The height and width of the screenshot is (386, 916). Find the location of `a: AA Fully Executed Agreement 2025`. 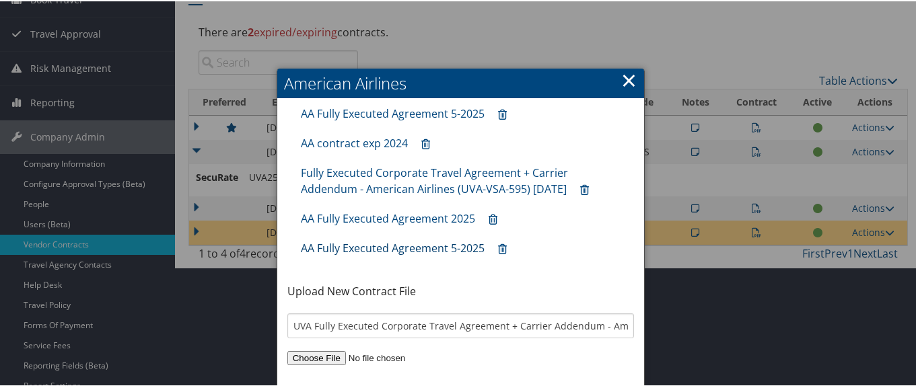

a: AA Fully Executed Agreement 2025 is located at coordinates (388, 217).